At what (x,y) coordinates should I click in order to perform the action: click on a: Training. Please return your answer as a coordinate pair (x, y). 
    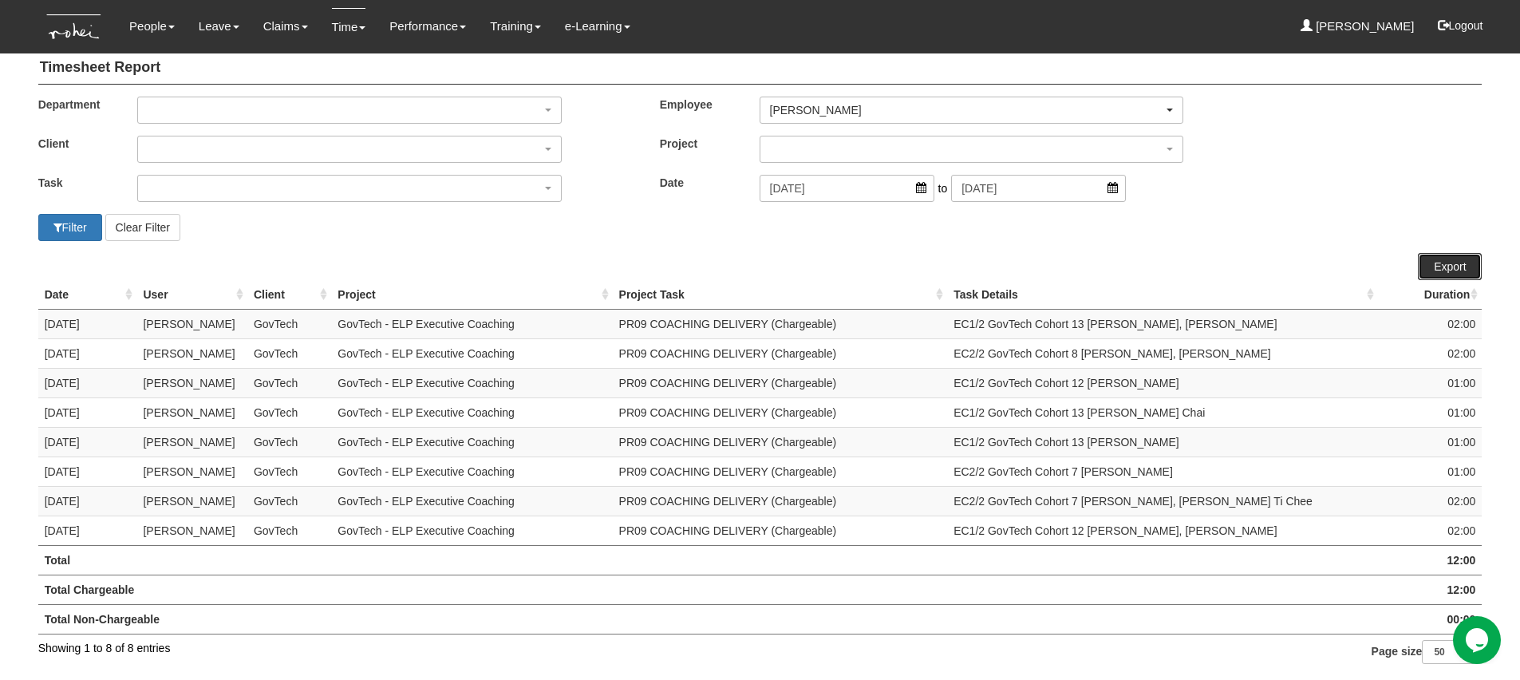
    Looking at the image, I should click on (515, 26).